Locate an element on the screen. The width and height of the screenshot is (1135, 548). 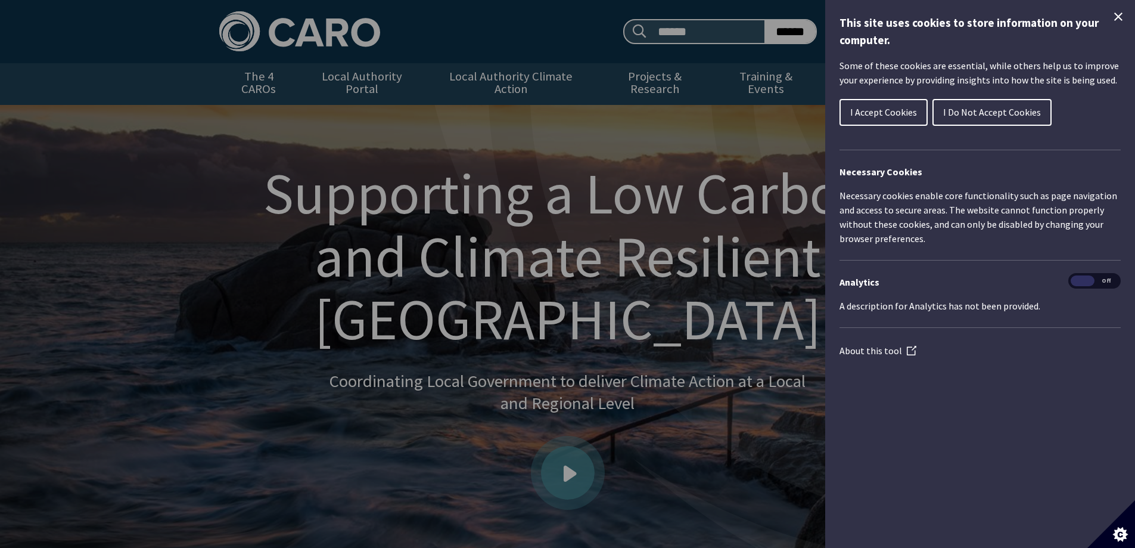
h2: Necessary Cookies is located at coordinates (980, 172).